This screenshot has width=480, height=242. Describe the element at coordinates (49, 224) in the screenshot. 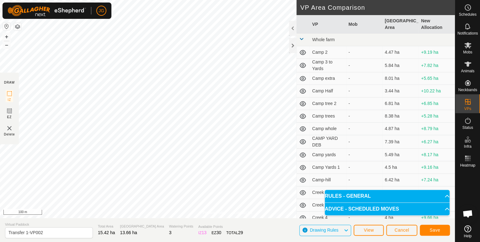

I see `span: Virtual Paddock` at that location.